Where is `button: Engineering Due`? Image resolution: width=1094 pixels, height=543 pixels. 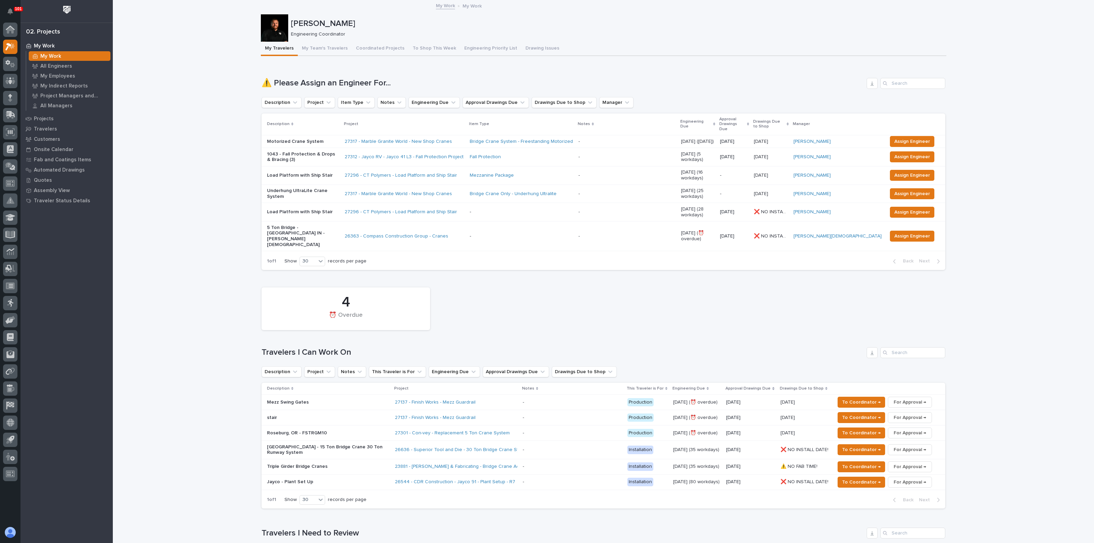 button: Engineering Due is located at coordinates (434, 103).